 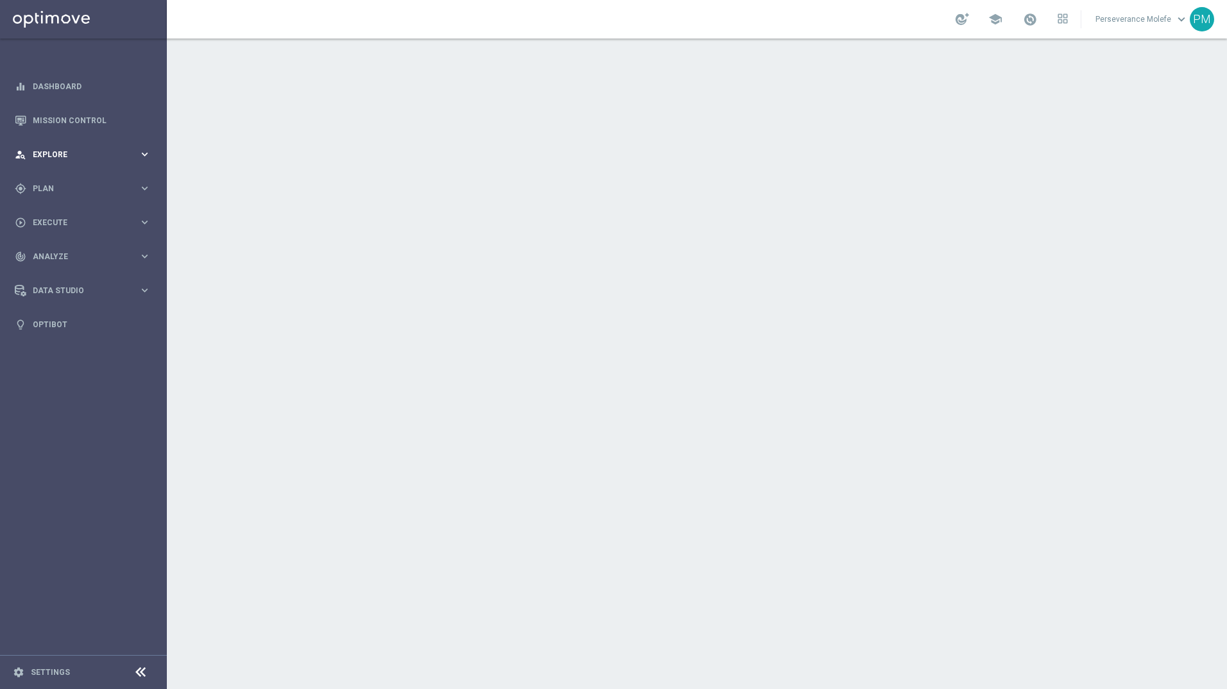 What do you see at coordinates (83, 155) in the screenshot?
I see `button: person_search Explore keyboard_arrow_right` at bounding box center [83, 155].